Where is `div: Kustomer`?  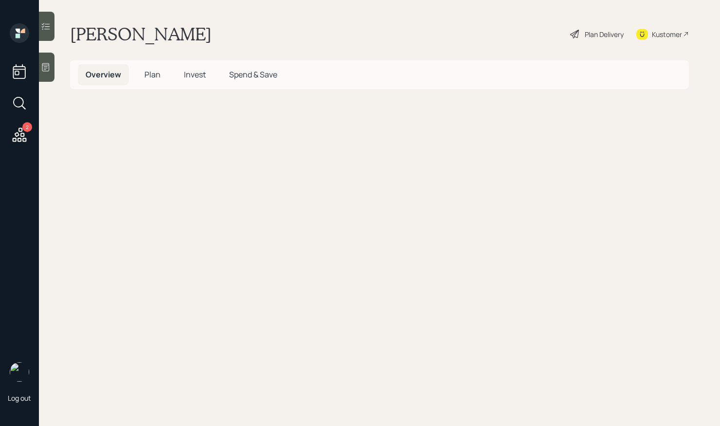 div: Kustomer is located at coordinates (667, 34).